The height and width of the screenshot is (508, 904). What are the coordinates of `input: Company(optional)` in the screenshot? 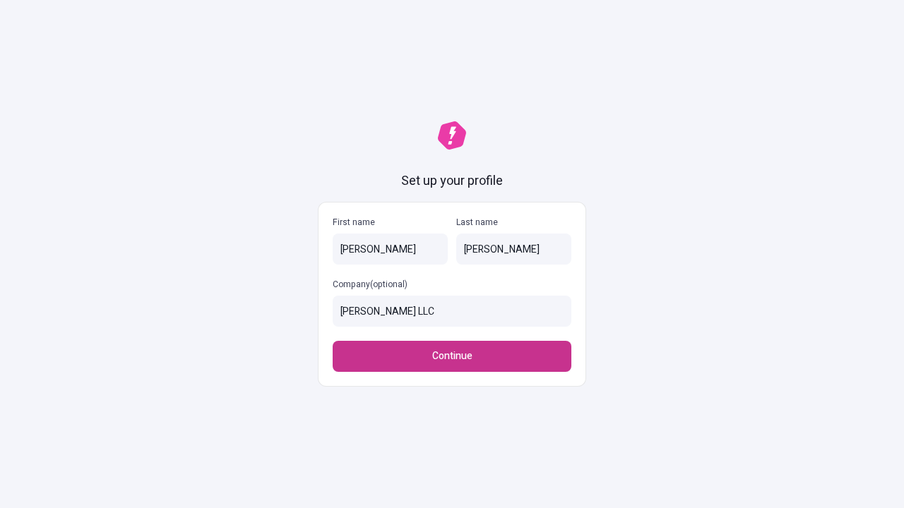 It's located at (452, 311).